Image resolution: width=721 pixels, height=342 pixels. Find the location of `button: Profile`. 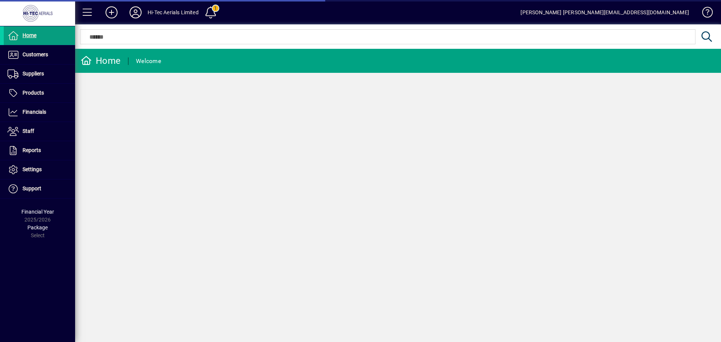

button: Profile is located at coordinates (136, 12).